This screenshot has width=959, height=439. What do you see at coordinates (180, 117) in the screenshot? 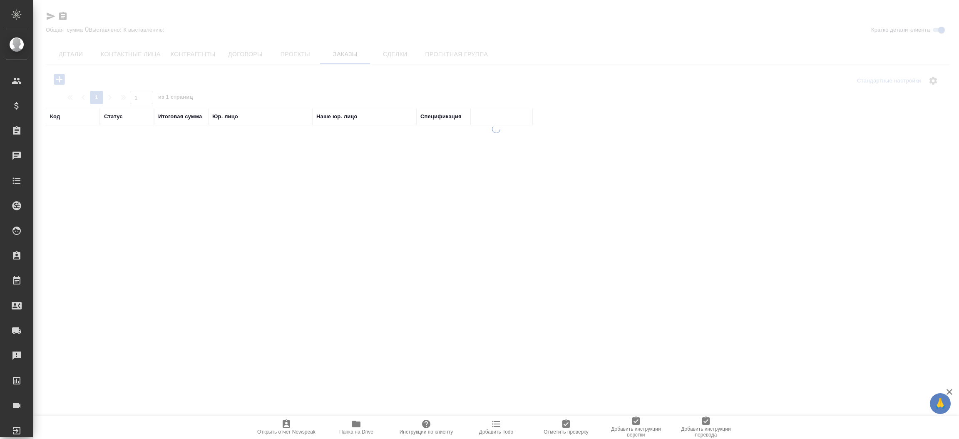
I see `div: Итоговая сумма` at bounding box center [180, 117].